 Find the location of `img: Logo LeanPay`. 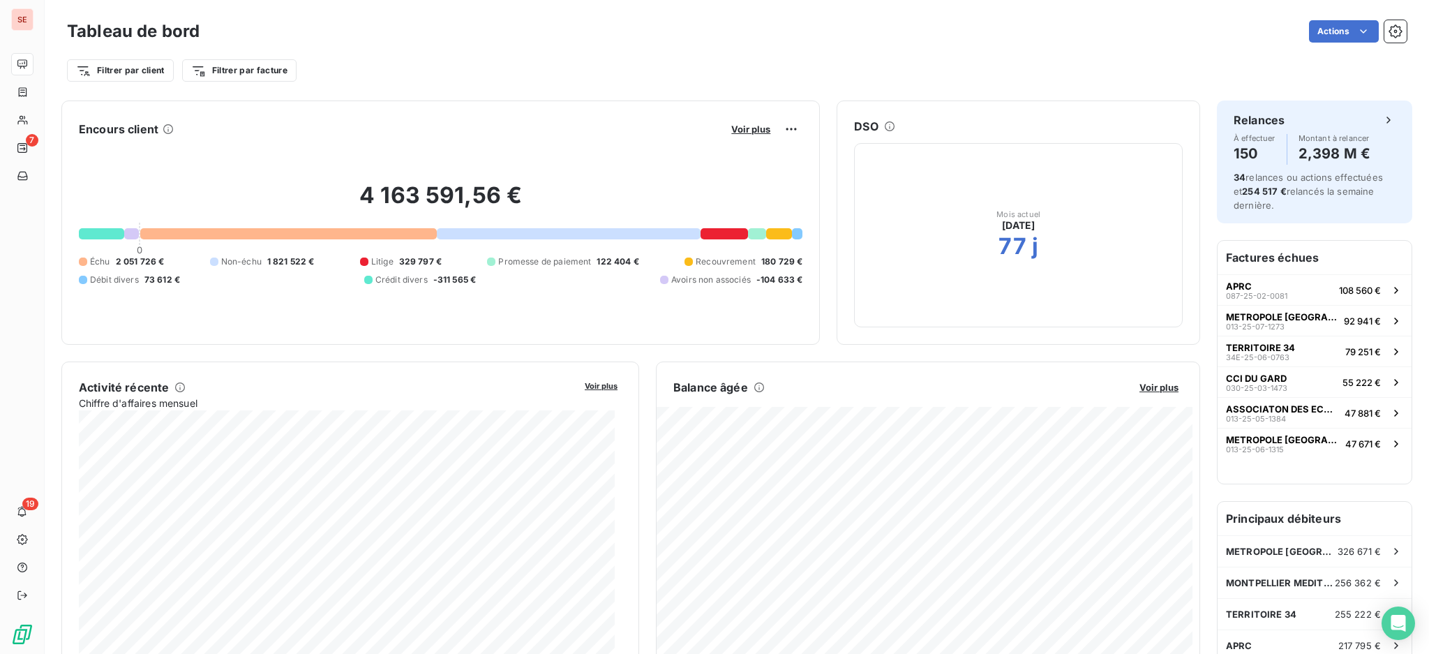

img: Logo LeanPay is located at coordinates (22, 634).